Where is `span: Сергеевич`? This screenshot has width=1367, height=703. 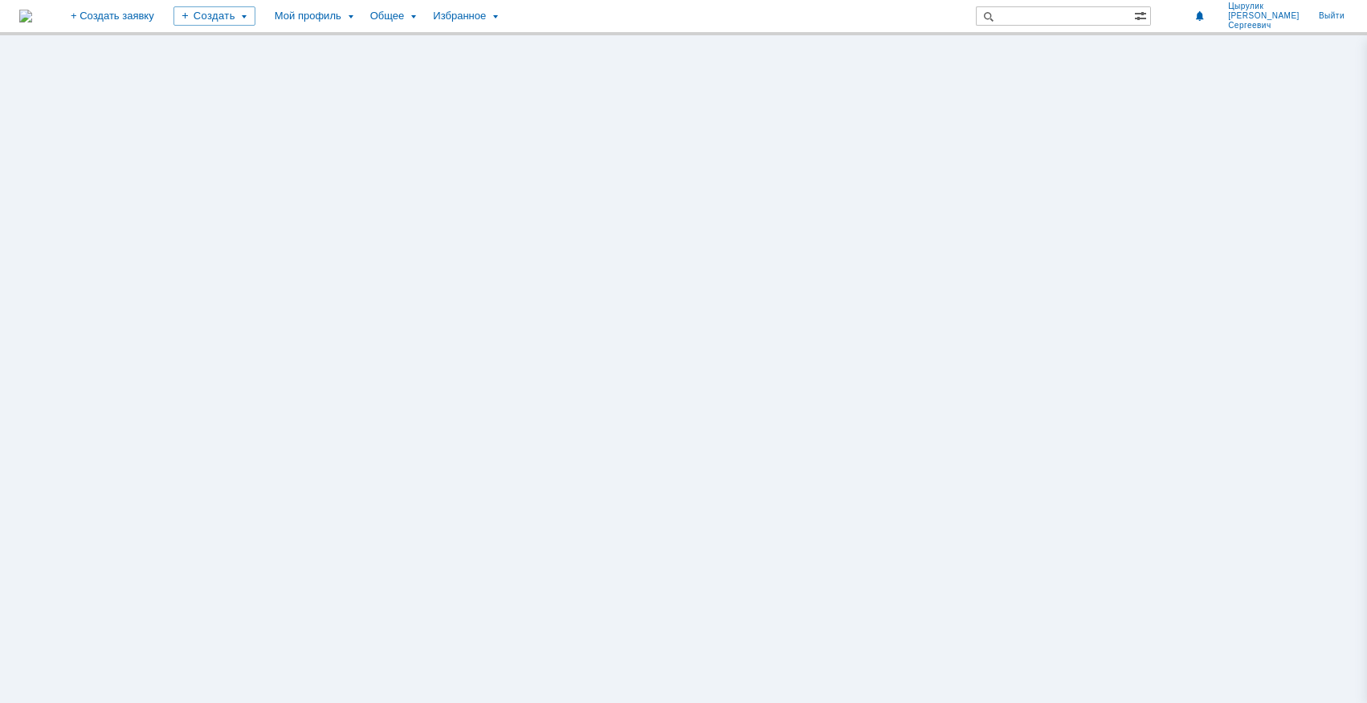 span: Сергеевич is located at coordinates (1263, 26).